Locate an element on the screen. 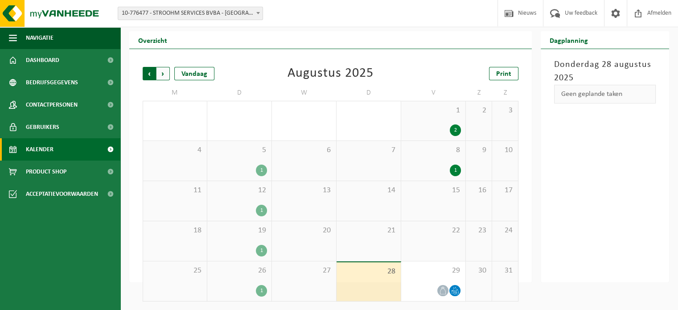 The height and width of the screenshot is (310, 678). span: 27 is located at coordinates (304, 271).